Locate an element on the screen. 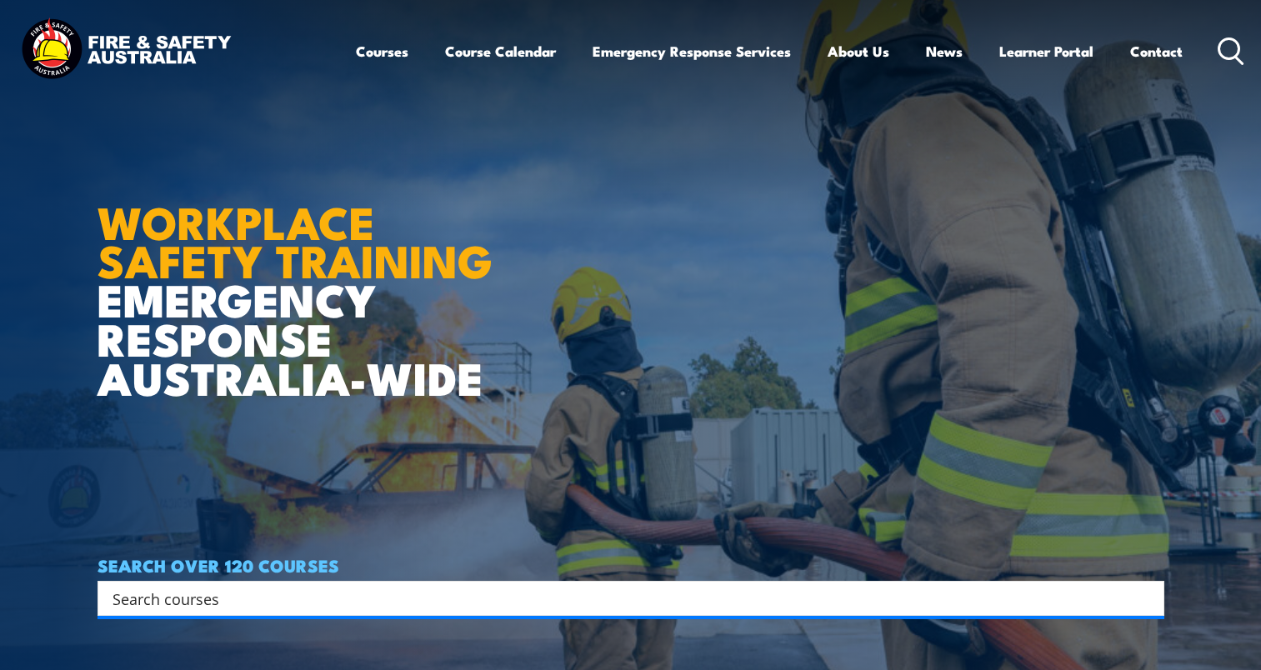 This screenshot has width=1261, height=670. a: Contact is located at coordinates (1156, 51).